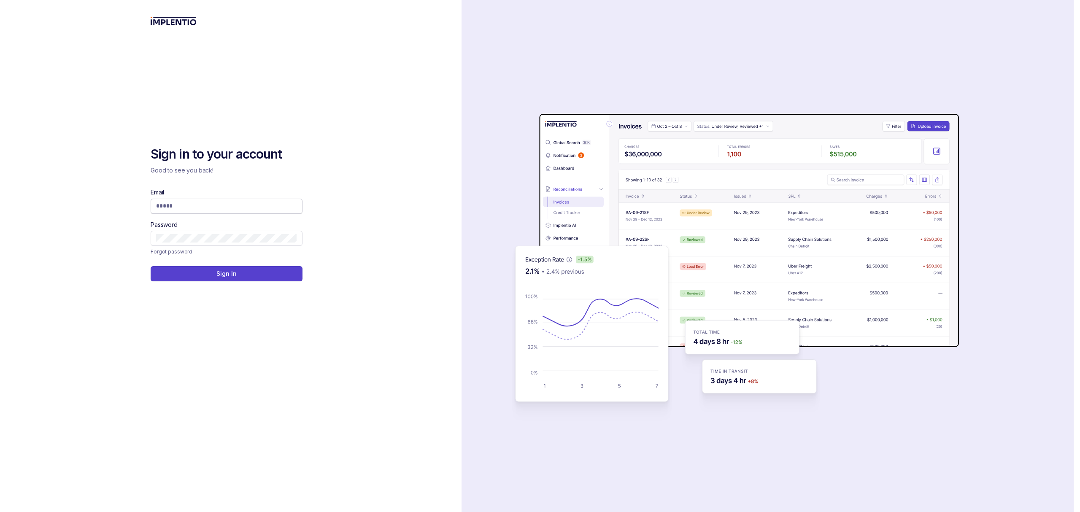  Describe the element at coordinates (227, 274) in the screenshot. I see `button: Sign In` at that location.